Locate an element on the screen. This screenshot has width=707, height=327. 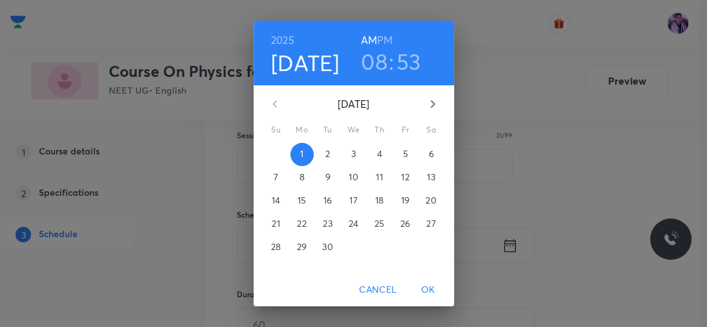
button: 7 is located at coordinates (276, 178).